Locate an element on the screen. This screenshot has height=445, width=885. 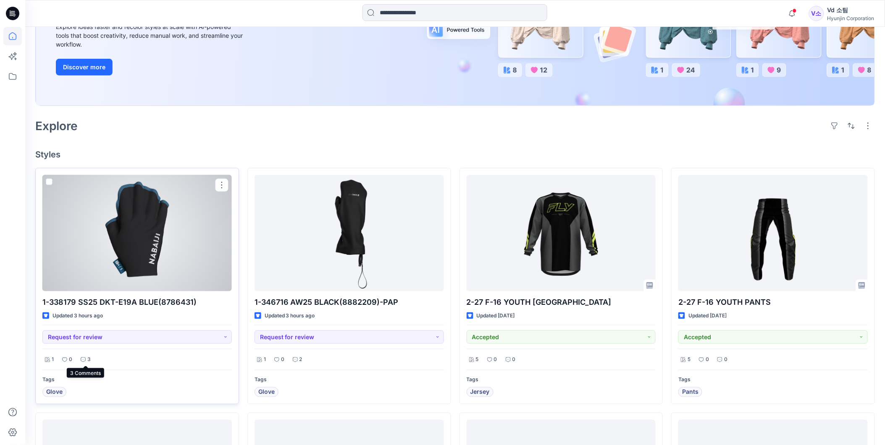
a: 1-346716 AW25 BLACK(8882209)-PAP is located at coordinates (349, 233).